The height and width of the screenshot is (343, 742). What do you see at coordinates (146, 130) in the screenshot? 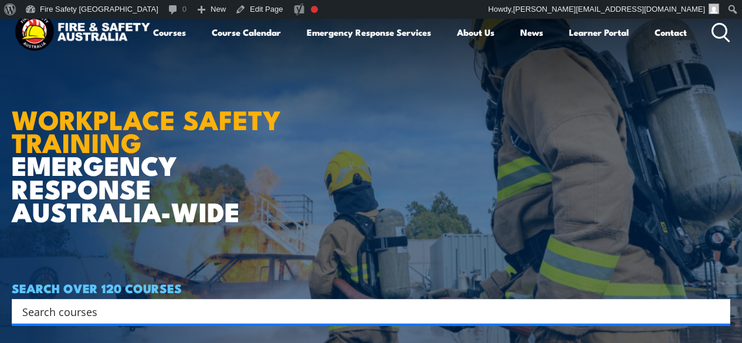
I see `strong: WORKPLACE SAFETY TRAINING` at bounding box center [146, 130].